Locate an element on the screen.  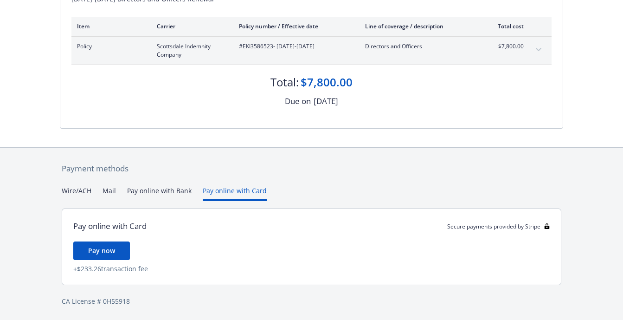
div: $7,800.00 is located at coordinates (326, 82).